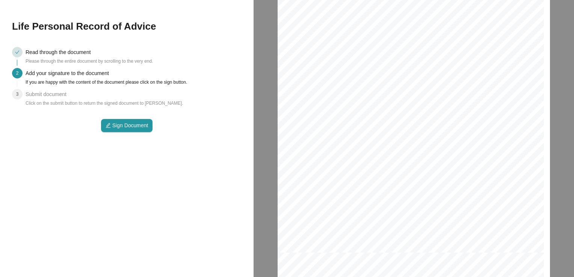  What do you see at coordinates (130, 125) in the screenshot?
I see `span: Sign Document` at bounding box center [130, 125].